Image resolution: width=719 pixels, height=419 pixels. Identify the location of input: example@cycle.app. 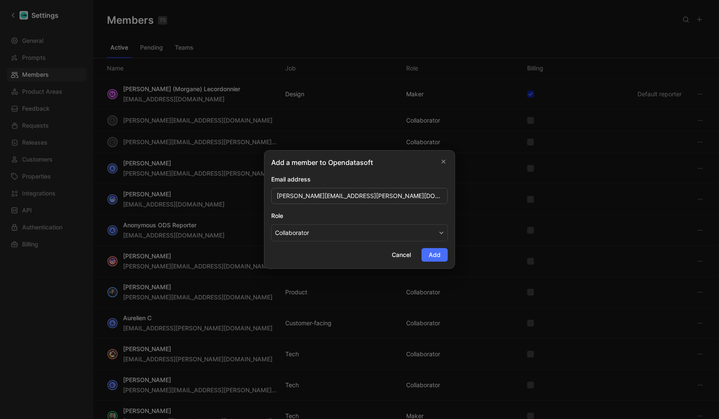
(359, 196).